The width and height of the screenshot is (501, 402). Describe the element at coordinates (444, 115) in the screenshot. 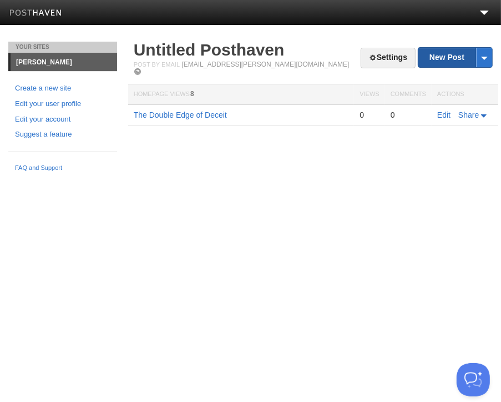

I see `a: Edit` at that location.